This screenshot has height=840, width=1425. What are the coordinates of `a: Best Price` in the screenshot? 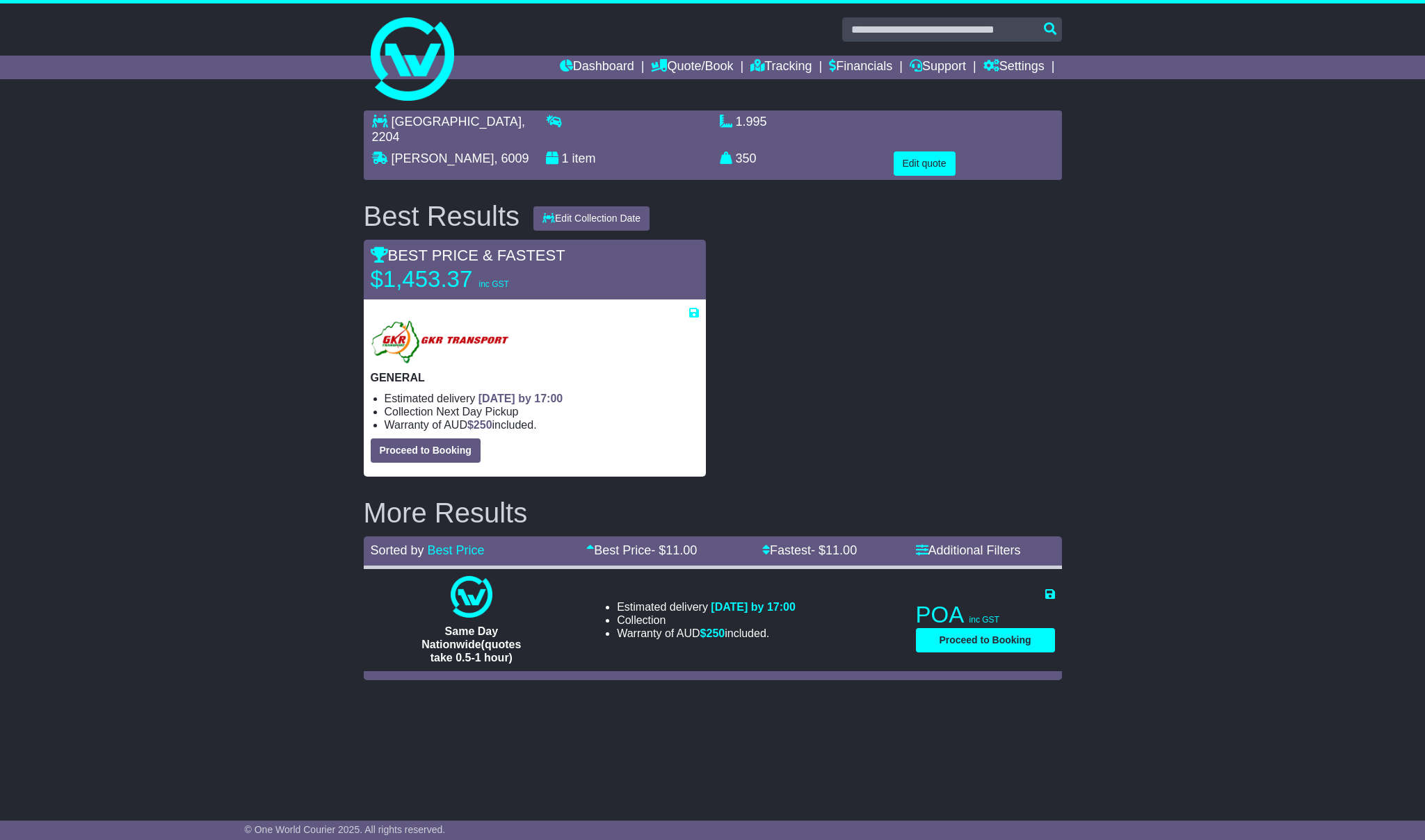 It's located at (456, 551).